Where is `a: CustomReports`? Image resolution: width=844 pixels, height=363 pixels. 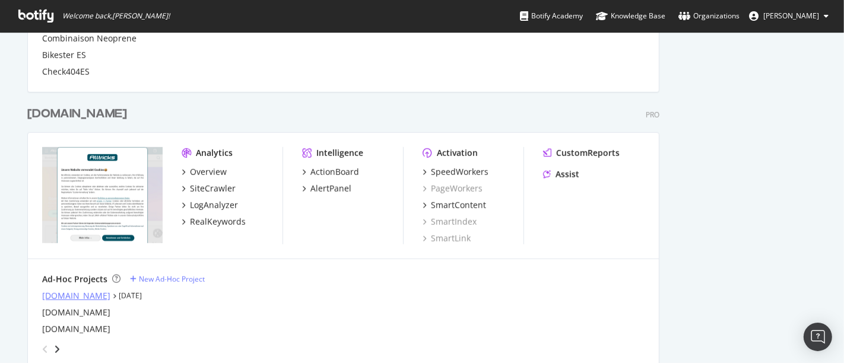 a: CustomReports is located at coordinates (581, 153).